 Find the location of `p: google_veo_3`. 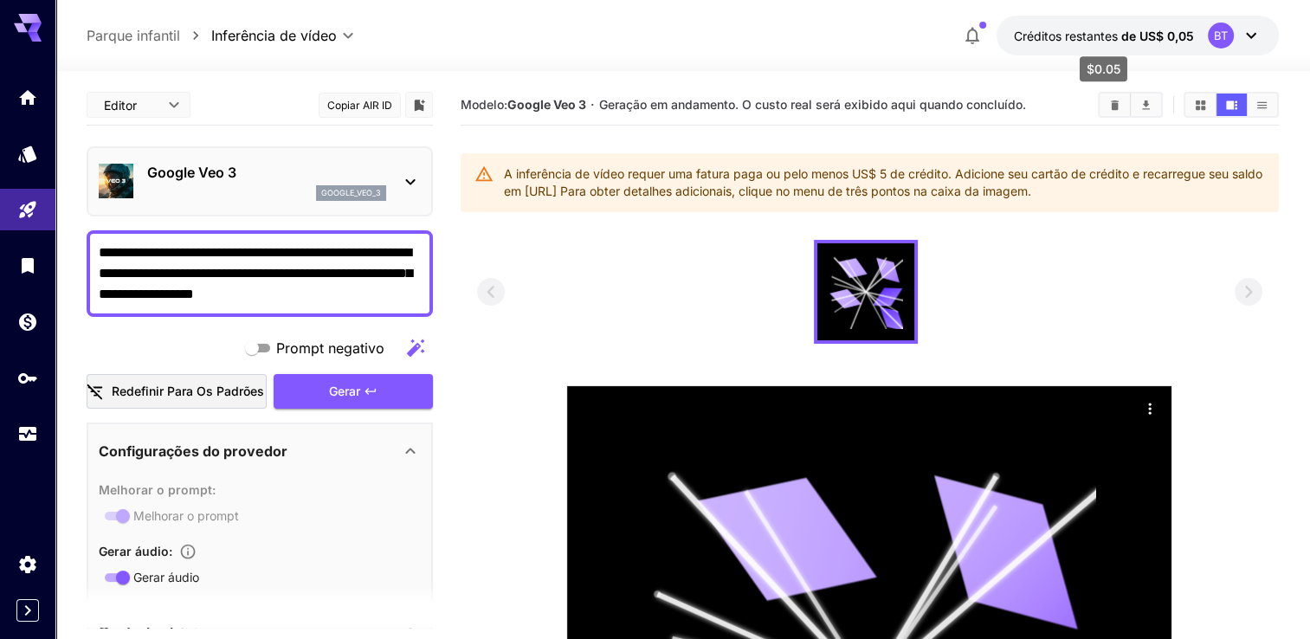

p: google_veo_3 is located at coordinates (351, 193).